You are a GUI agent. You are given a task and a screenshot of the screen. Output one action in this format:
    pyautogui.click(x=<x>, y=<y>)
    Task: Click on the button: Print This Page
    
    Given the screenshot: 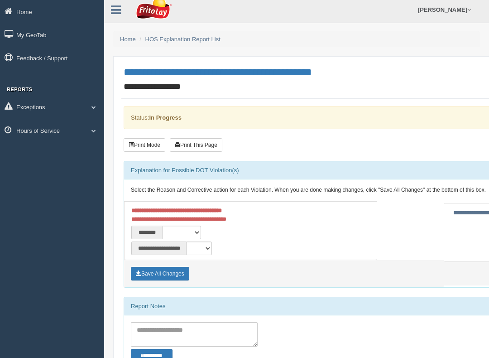 What is the action you would take?
    pyautogui.click(x=196, y=145)
    